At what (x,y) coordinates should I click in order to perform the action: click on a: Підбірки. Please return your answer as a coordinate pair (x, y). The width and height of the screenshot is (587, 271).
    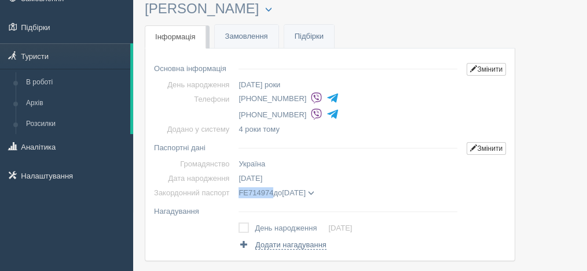
    Looking at the image, I should click on (309, 36).